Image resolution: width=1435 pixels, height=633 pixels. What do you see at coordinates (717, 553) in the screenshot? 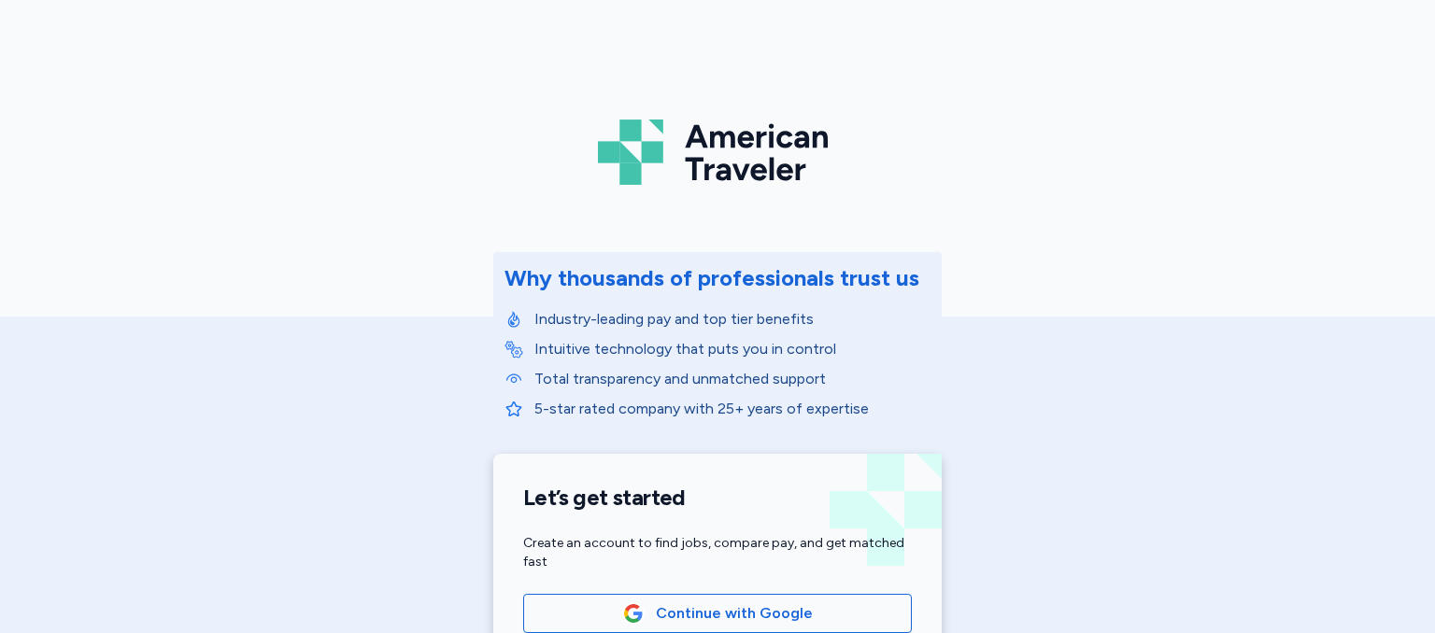
I see `div: Create an account to find jobs, compare pay, and get matched fast` at bounding box center [717, 553].